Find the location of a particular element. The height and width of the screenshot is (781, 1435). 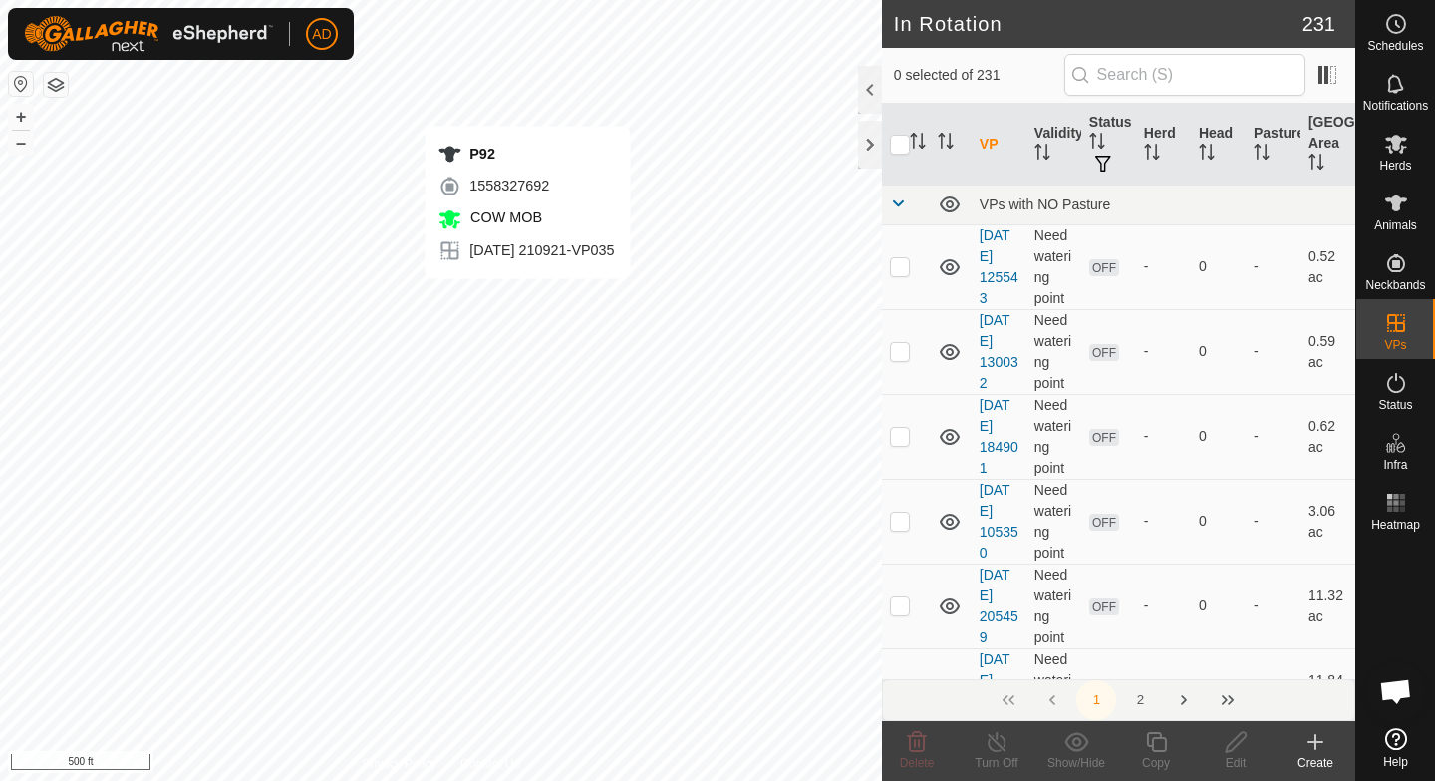

img: Gallagher Logo is located at coordinates (149, 34).